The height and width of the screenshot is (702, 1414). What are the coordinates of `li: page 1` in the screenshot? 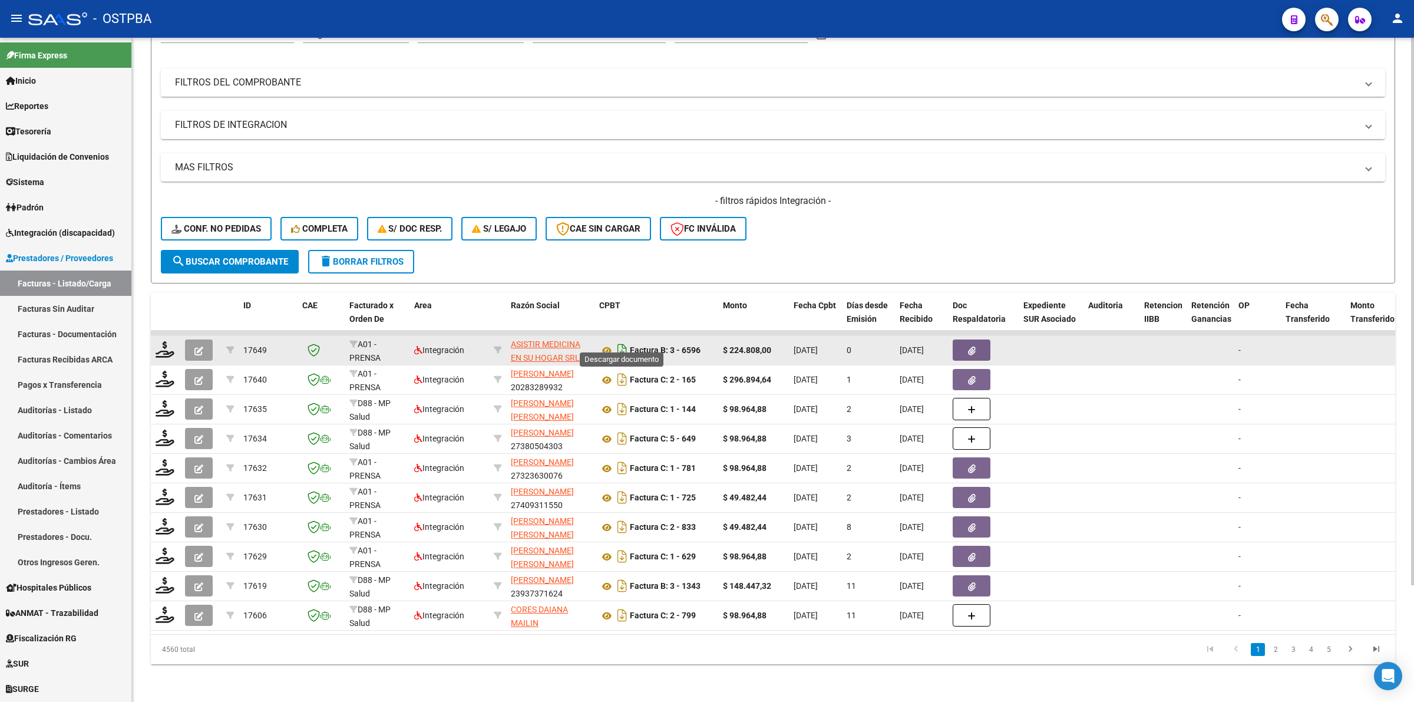 It's located at (1258, 649).